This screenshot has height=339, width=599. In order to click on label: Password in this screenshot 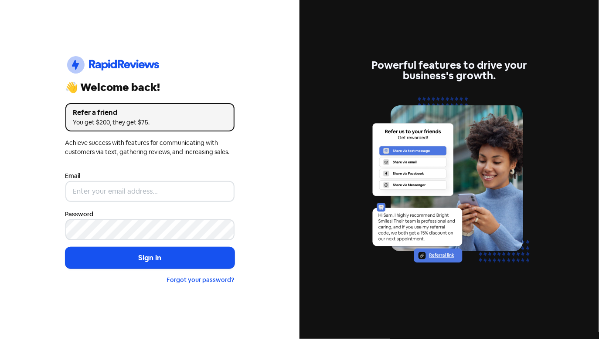, I will do `click(79, 214)`.